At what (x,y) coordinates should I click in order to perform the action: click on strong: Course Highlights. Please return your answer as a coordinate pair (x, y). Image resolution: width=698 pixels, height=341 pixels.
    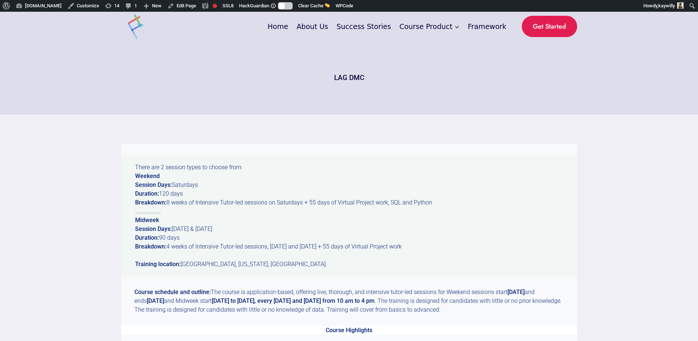
    Looking at the image, I should click on (349, 330).